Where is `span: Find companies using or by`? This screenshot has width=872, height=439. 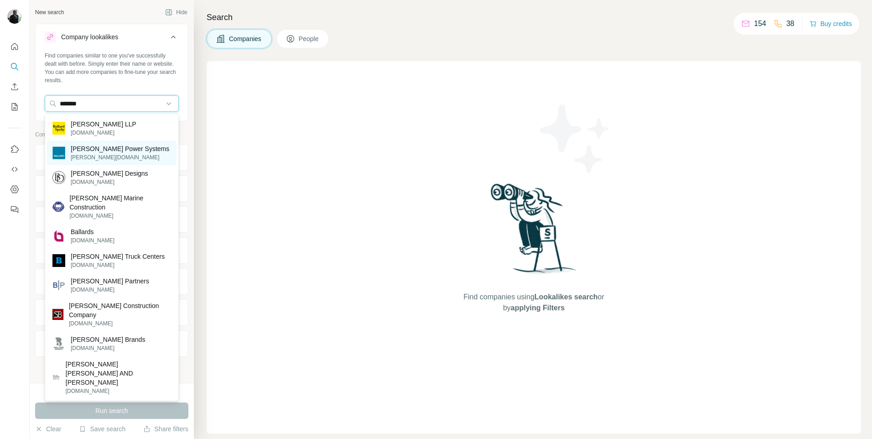 span: Find companies using or by is located at coordinates (533, 302).